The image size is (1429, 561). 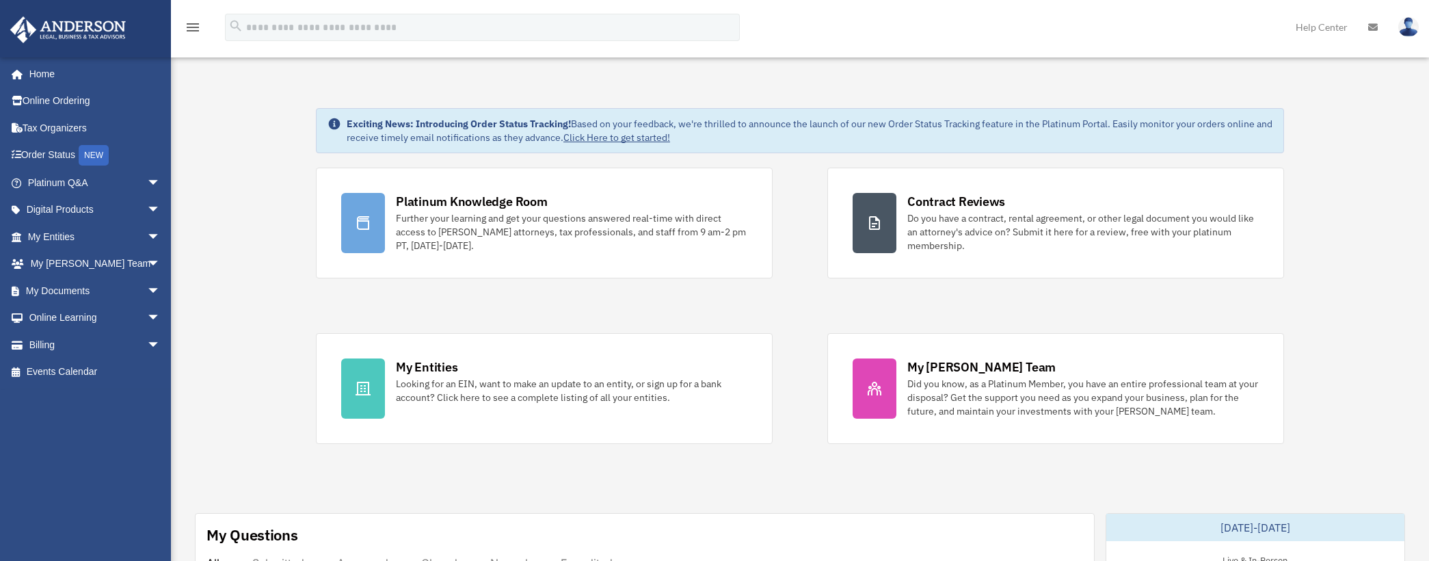 What do you see at coordinates (95, 318) in the screenshot?
I see `a: Online Learningarrow_drop_down` at bounding box center [95, 318].